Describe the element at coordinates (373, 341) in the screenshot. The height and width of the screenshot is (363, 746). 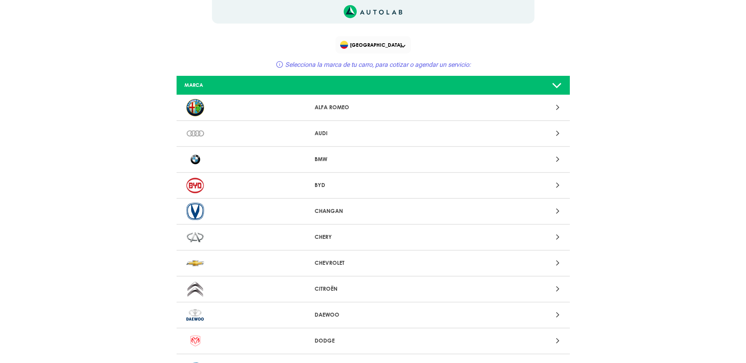
I see `p: DODGE` at that location.